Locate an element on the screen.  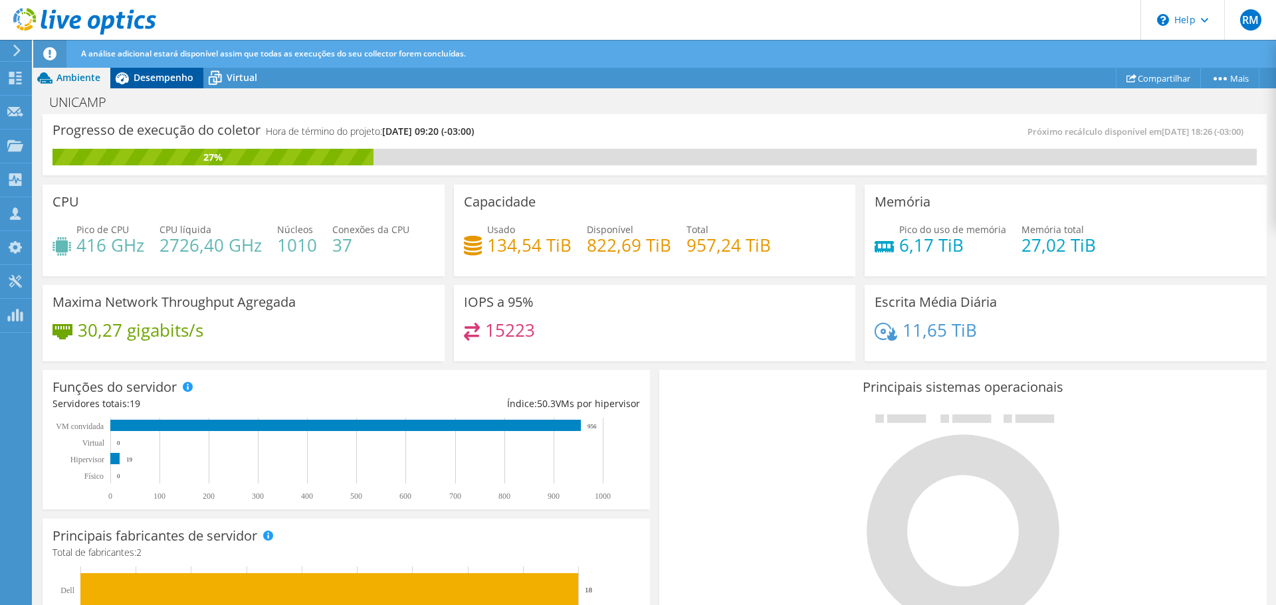
text: Hipervisor is located at coordinates (87, 460).